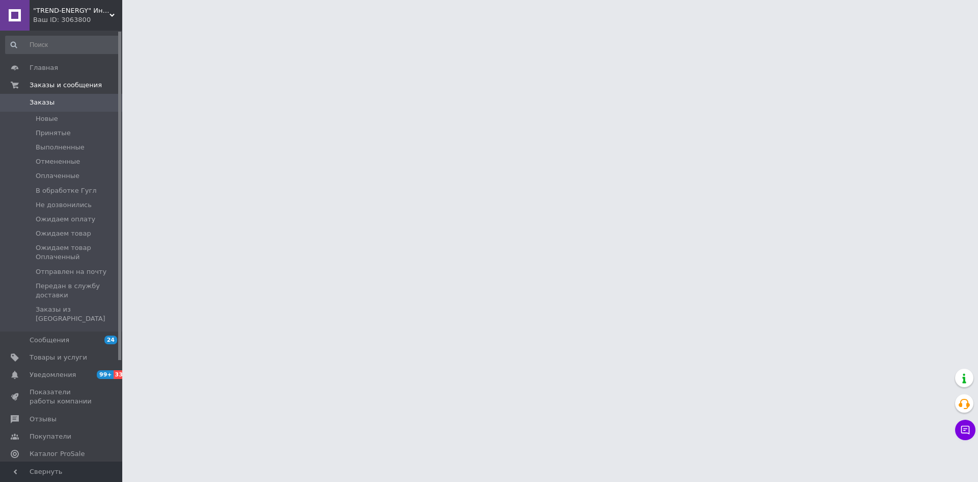 This screenshot has width=978, height=482. Describe the element at coordinates (77, 20) in the screenshot. I see `div: Ваш ID: 3063800` at that location.